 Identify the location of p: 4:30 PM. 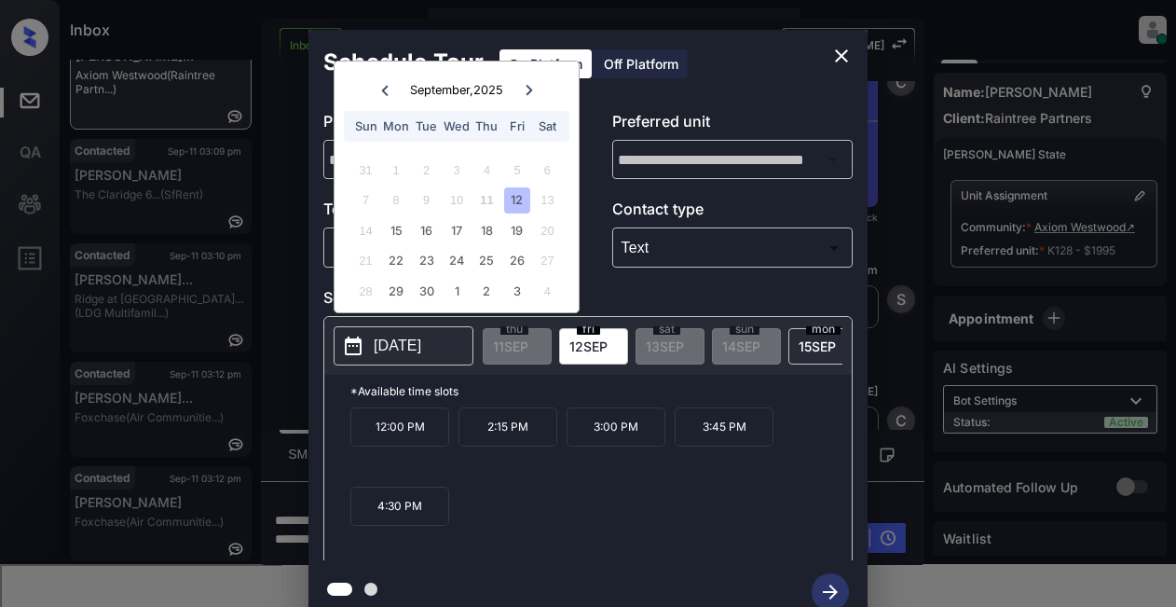
(400, 506).